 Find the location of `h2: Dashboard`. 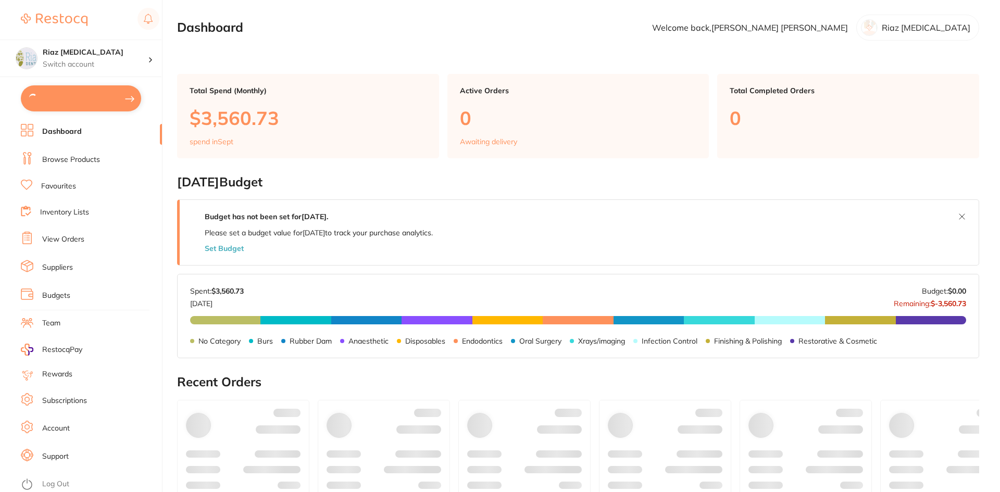

h2: Dashboard is located at coordinates (210, 28).